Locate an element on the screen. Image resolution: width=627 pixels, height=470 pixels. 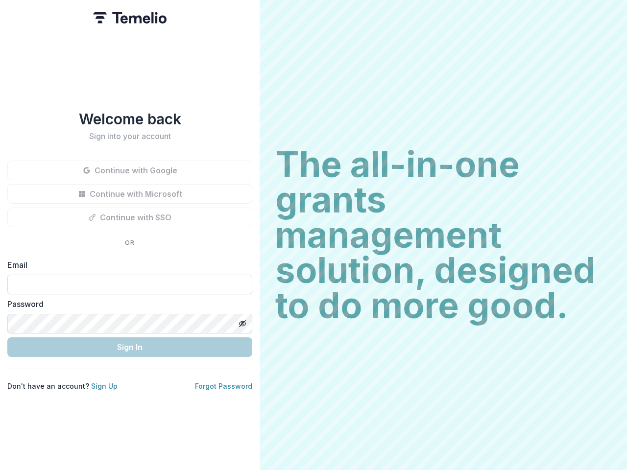
h1: Welcome back is located at coordinates (130, 119).